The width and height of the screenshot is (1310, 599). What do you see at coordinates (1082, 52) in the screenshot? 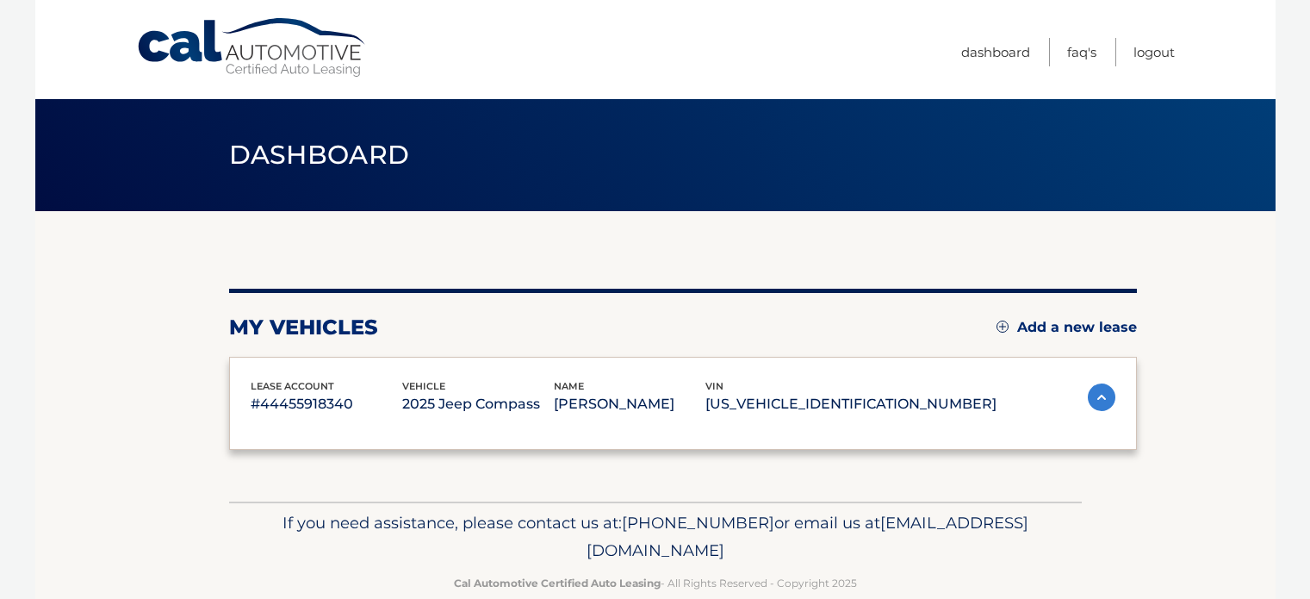
I see `a: FAQ's` at bounding box center [1082, 52].